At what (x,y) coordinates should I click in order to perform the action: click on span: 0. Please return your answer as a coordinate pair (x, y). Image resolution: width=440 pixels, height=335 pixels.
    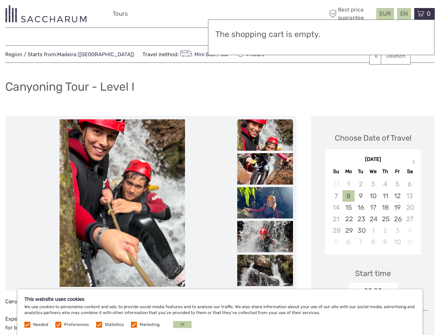
    Looking at the image, I should click on (429, 14).